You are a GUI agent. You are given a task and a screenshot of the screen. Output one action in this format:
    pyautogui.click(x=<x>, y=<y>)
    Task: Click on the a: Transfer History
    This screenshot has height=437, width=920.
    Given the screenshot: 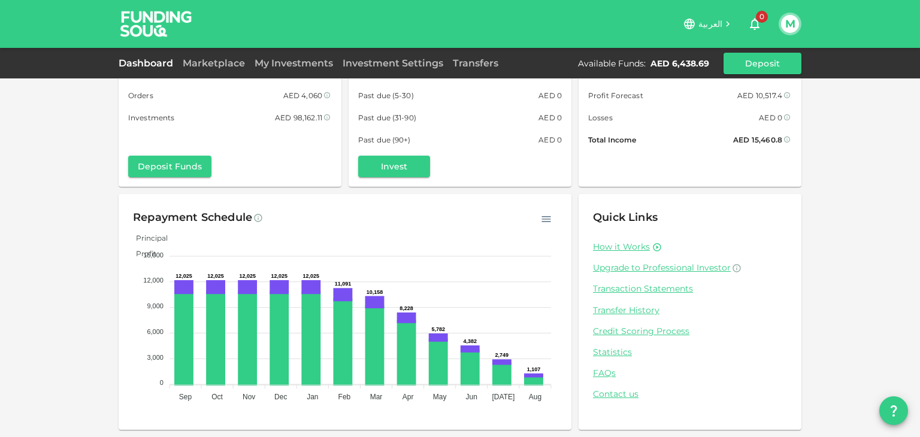 What is the action you would take?
    pyautogui.click(x=690, y=310)
    